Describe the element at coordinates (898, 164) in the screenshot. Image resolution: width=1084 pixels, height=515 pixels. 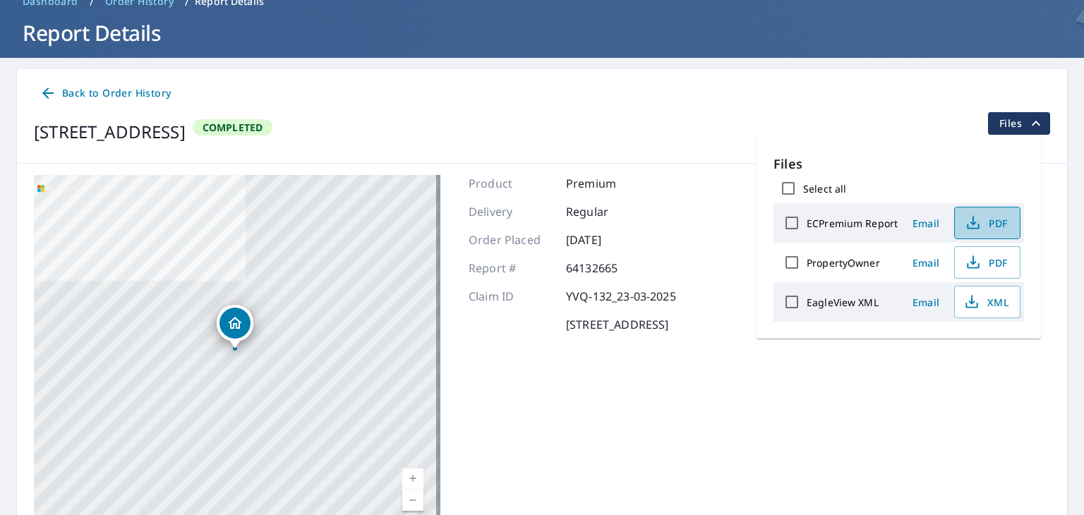
I see `p: Files` at that location.